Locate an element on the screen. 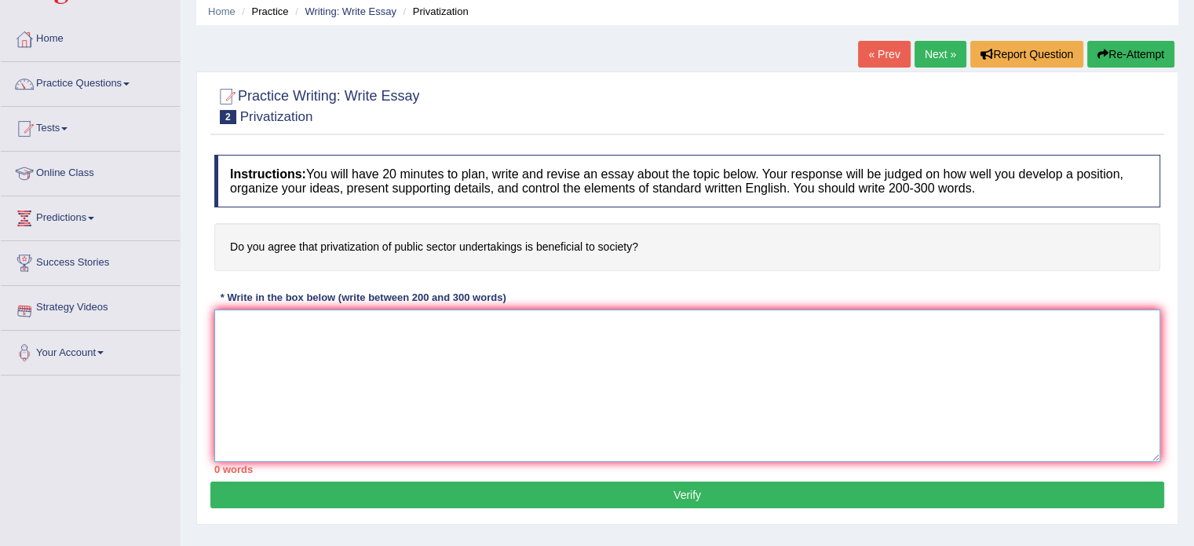  h4: Do you agree that privatization of public sector undertakings is beneficial to society? is located at coordinates (687, 246).